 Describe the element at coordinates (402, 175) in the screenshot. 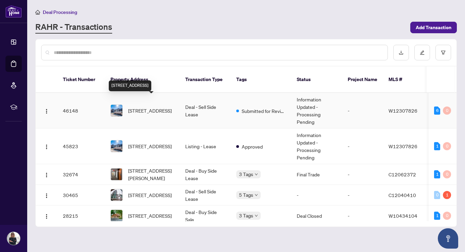

I see `span: C12062372` at that location.